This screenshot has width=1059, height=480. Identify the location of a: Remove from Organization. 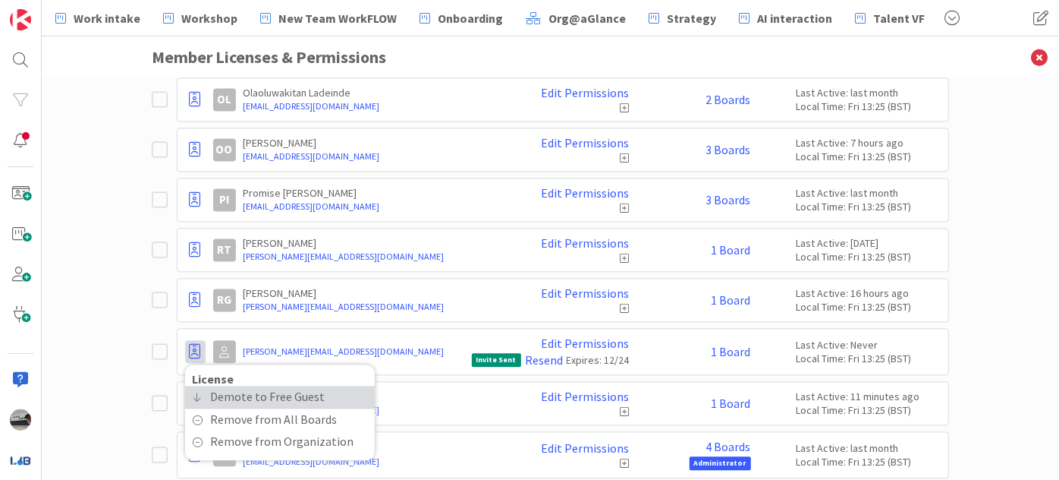
(280, 441).